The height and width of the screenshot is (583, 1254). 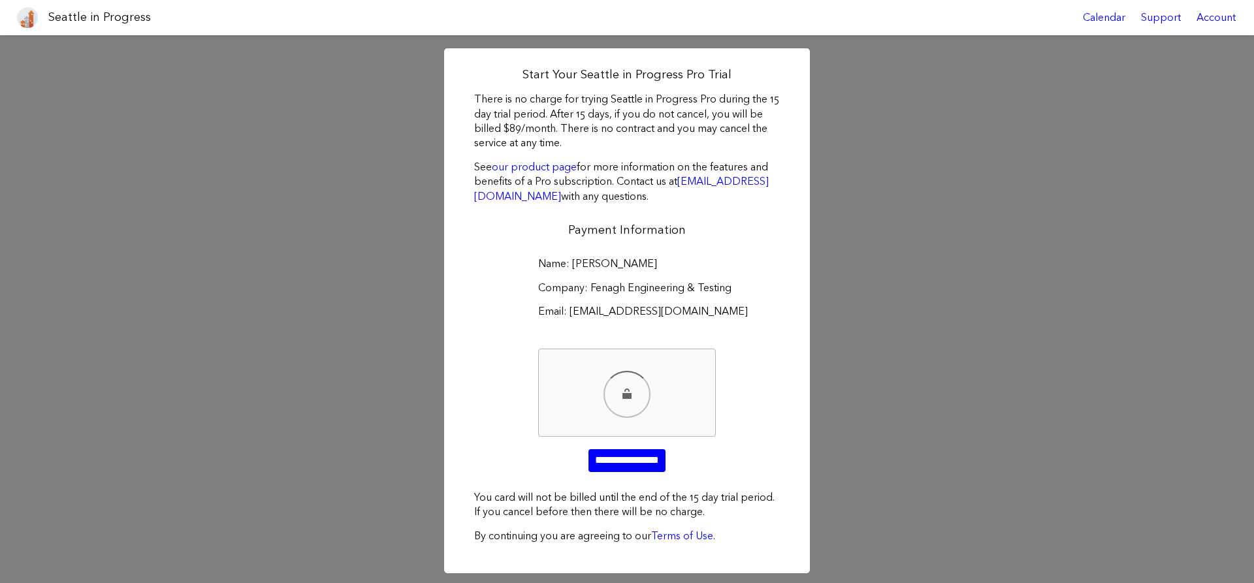 What do you see at coordinates (627, 288) in the screenshot?
I see `label: Company: Fenagh Engineering & Testing` at bounding box center [627, 288].